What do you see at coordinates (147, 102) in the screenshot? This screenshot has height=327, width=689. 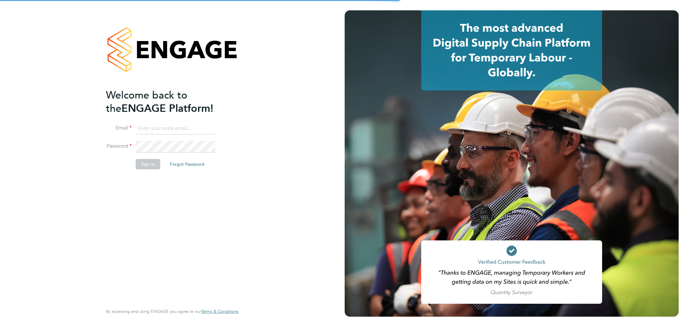 I see `span: Welcome back to the` at bounding box center [147, 102].